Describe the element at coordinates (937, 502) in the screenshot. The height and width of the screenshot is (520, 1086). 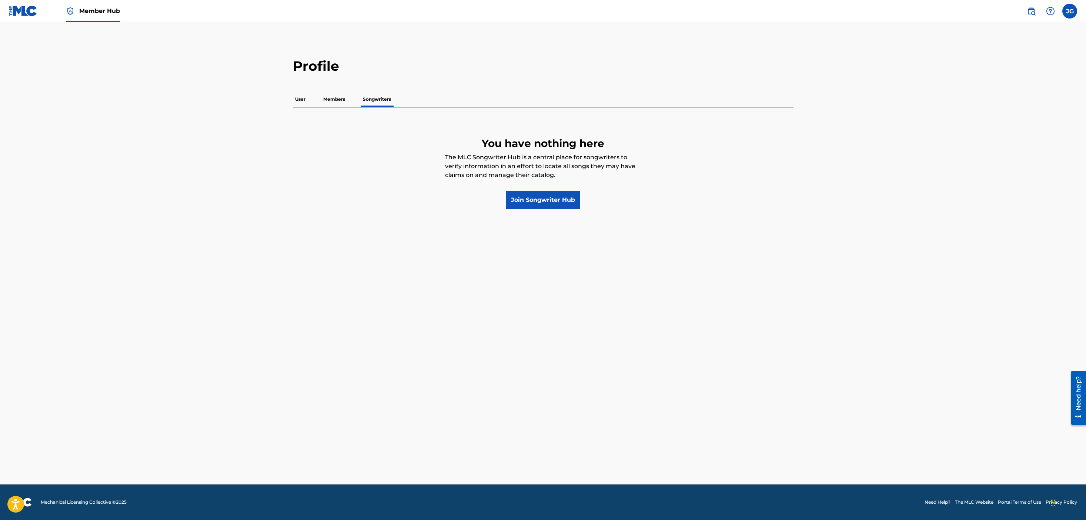
I see `a: Need Help?` at that location.